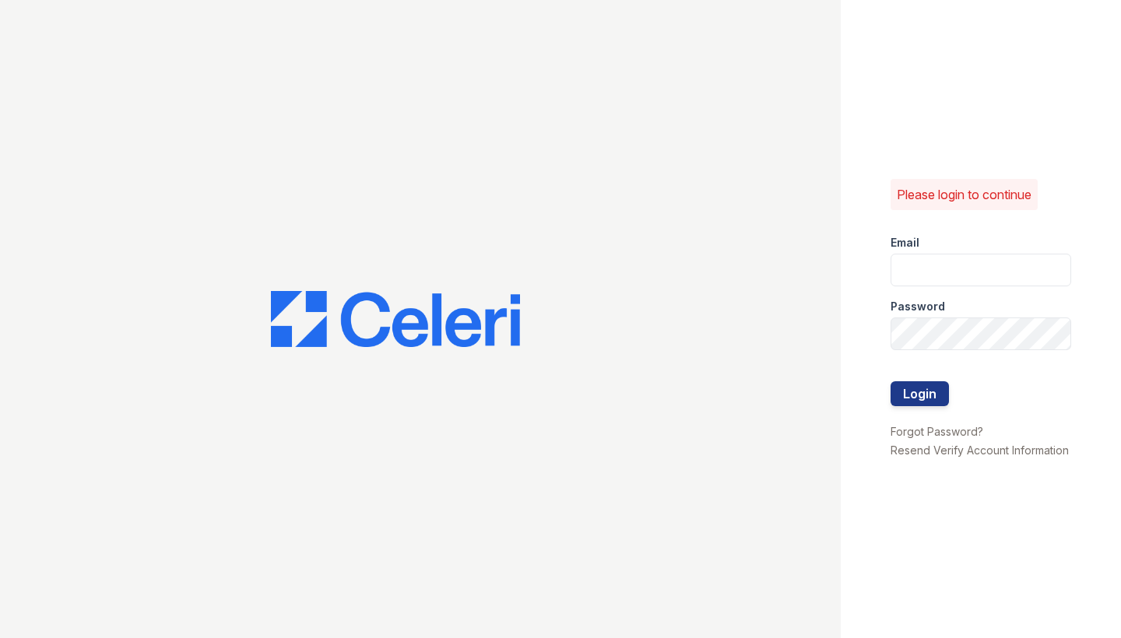 The height and width of the screenshot is (638, 1121). Describe the element at coordinates (936, 431) in the screenshot. I see `a: Forgot Password?` at that location.